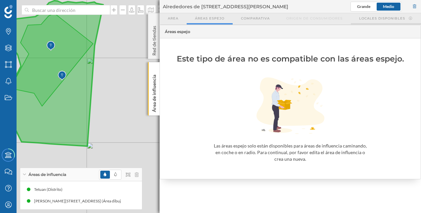 The width and height of the screenshot is (421, 213). Describe the element at coordinates (154, 39) in the screenshot. I see `p: Red de tiendas` at that location.